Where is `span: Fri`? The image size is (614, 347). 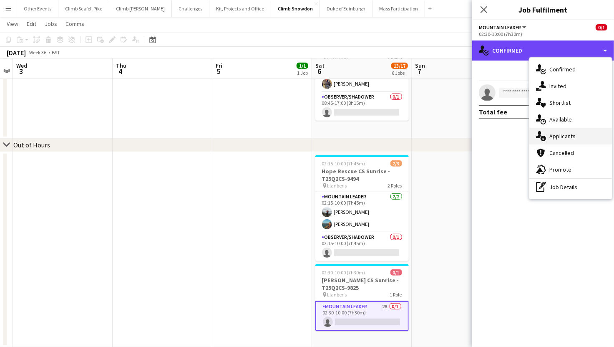 span: Fri is located at coordinates (219, 66).